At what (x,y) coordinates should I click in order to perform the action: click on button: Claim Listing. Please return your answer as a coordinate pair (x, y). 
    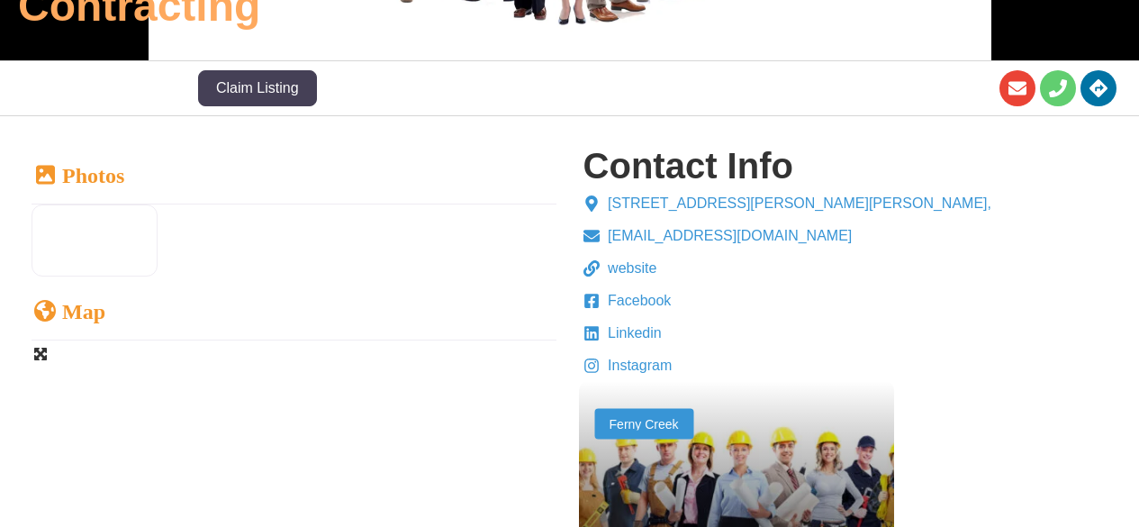
    Looking at the image, I should click on (257, 88).